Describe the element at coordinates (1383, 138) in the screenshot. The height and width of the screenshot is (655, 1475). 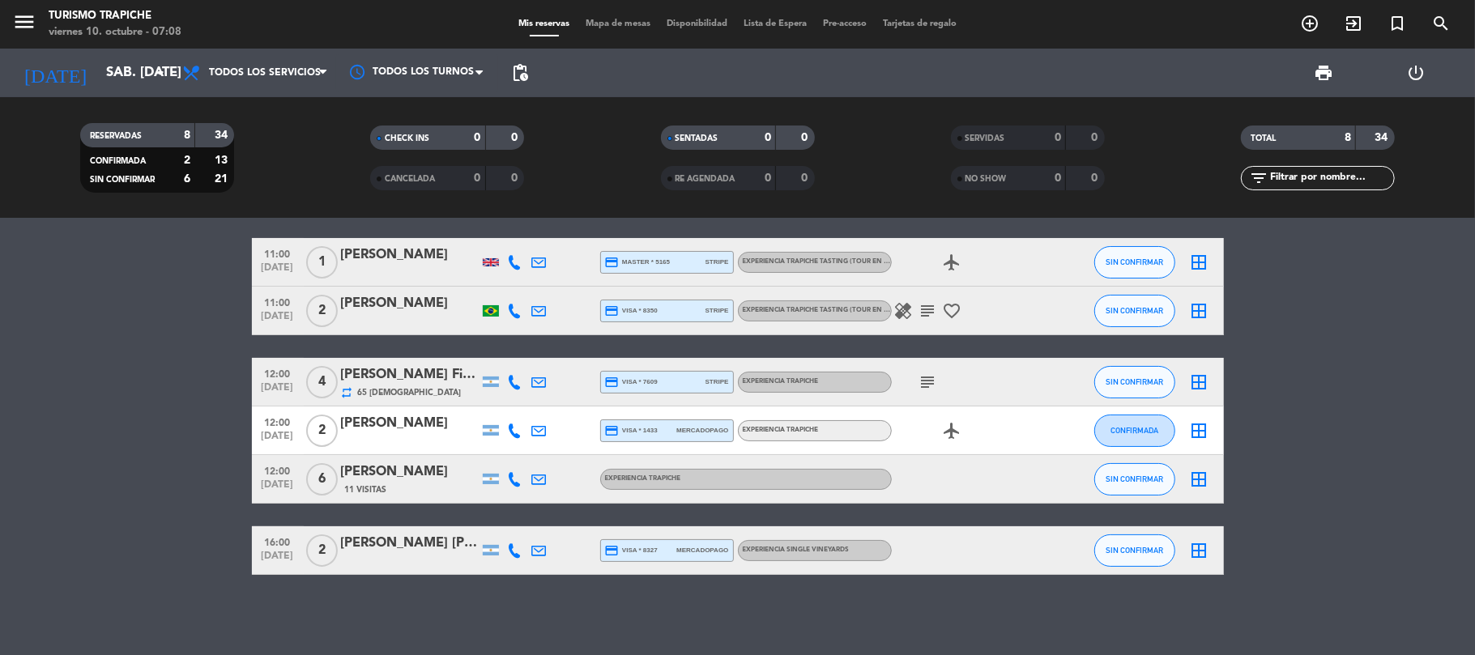
I see `strong: 34` at that location.